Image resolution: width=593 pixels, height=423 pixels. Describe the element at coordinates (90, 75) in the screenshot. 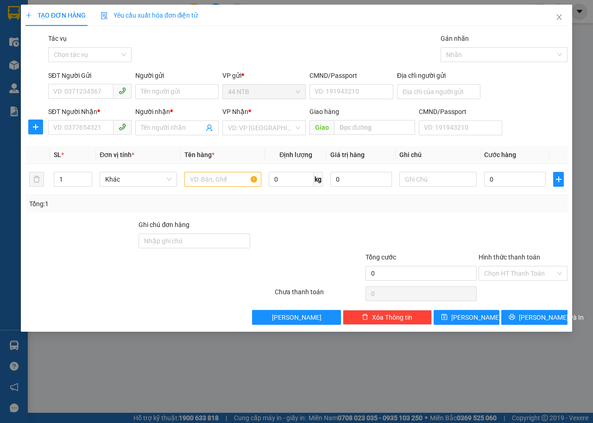

I see `div: SĐT Người Gửi` at that location.